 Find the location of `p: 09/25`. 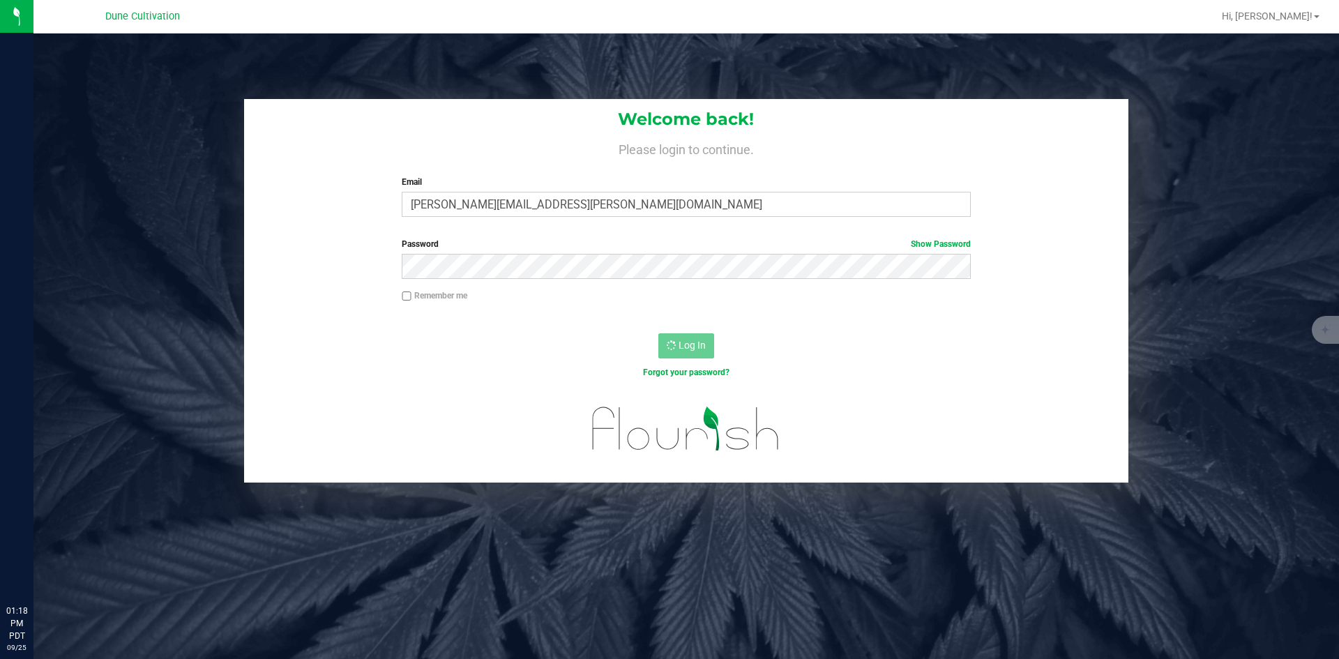

p: 09/25 is located at coordinates (17, 647).